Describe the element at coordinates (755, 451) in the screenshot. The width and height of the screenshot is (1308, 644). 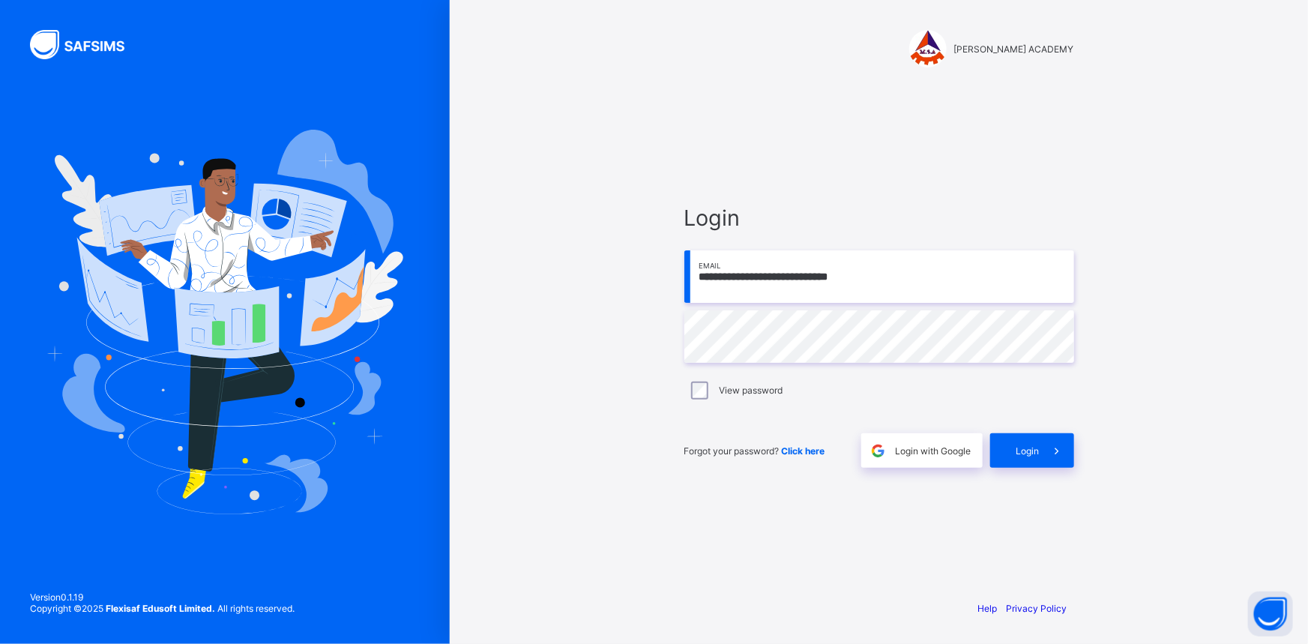
I see `span: Forgot your password?` at that location.